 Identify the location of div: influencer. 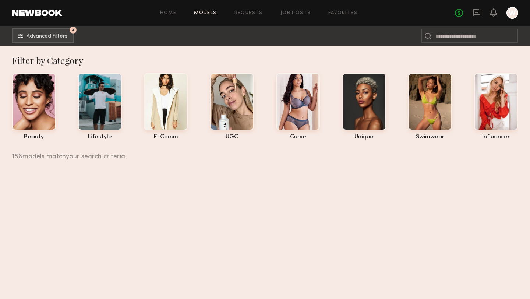
(496, 137).